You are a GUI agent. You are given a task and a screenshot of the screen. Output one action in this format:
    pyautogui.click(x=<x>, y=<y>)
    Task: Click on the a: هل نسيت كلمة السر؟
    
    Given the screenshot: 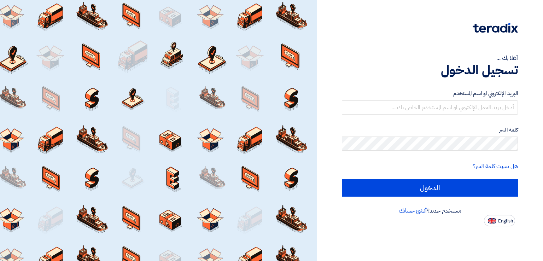 What is the action you would take?
    pyautogui.click(x=495, y=166)
    